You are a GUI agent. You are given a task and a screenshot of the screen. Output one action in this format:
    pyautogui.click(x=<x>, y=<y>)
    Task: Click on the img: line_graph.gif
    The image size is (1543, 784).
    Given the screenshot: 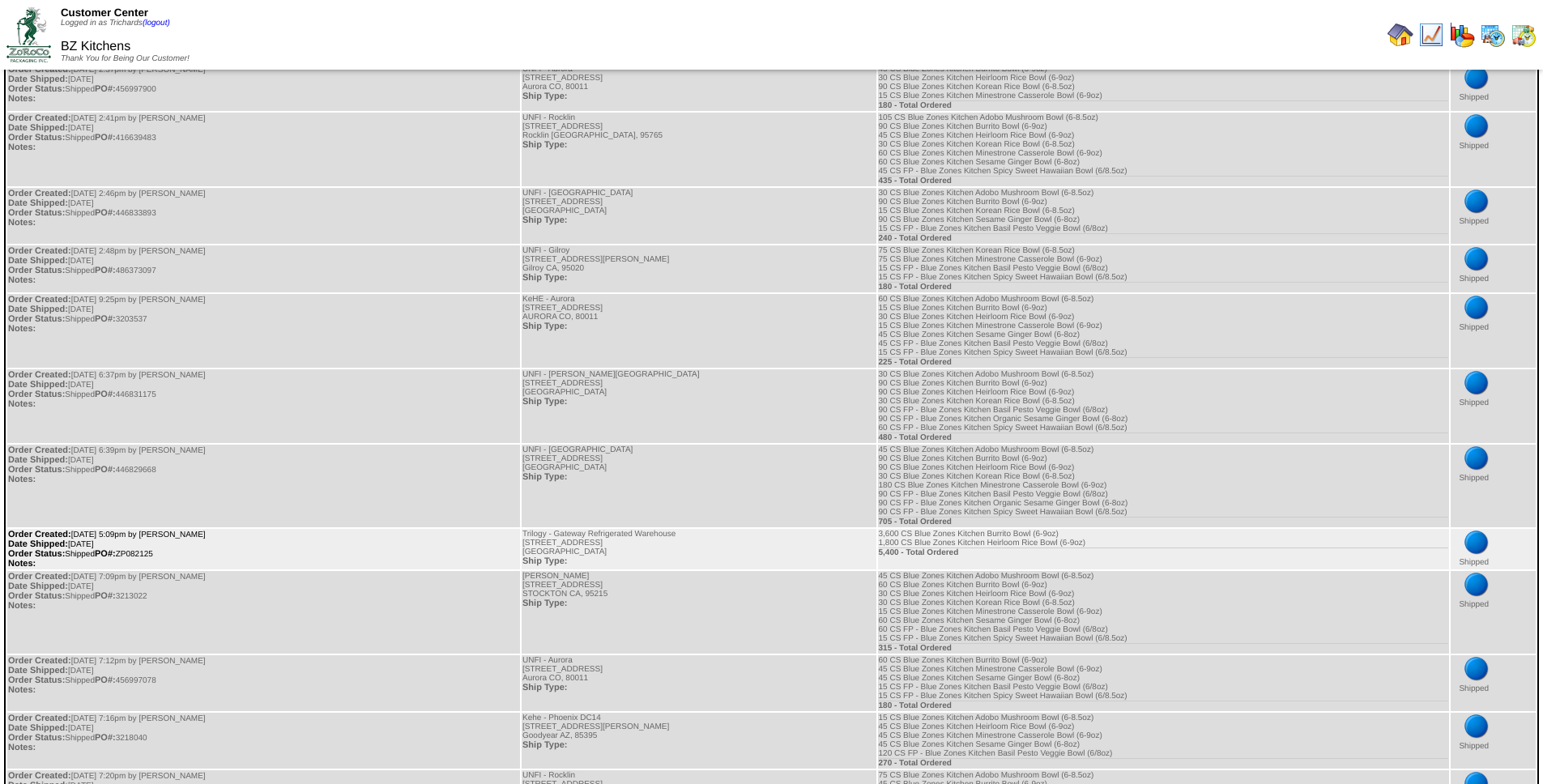 What is the action you would take?
    pyautogui.click(x=1432, y=35)
    